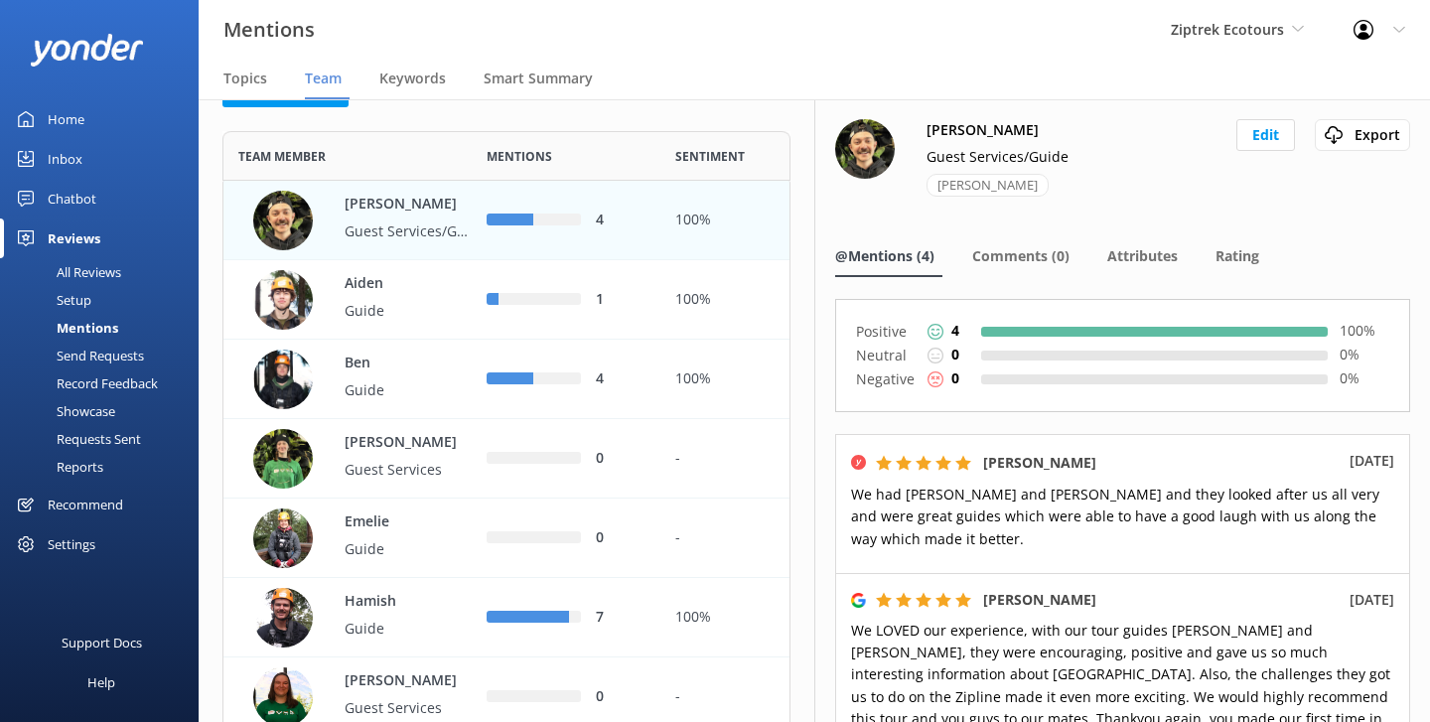  What do you see at coordinates (105, 355) in the screenshot?
I see `a: Send Requests` at bounding box center [105, 355].